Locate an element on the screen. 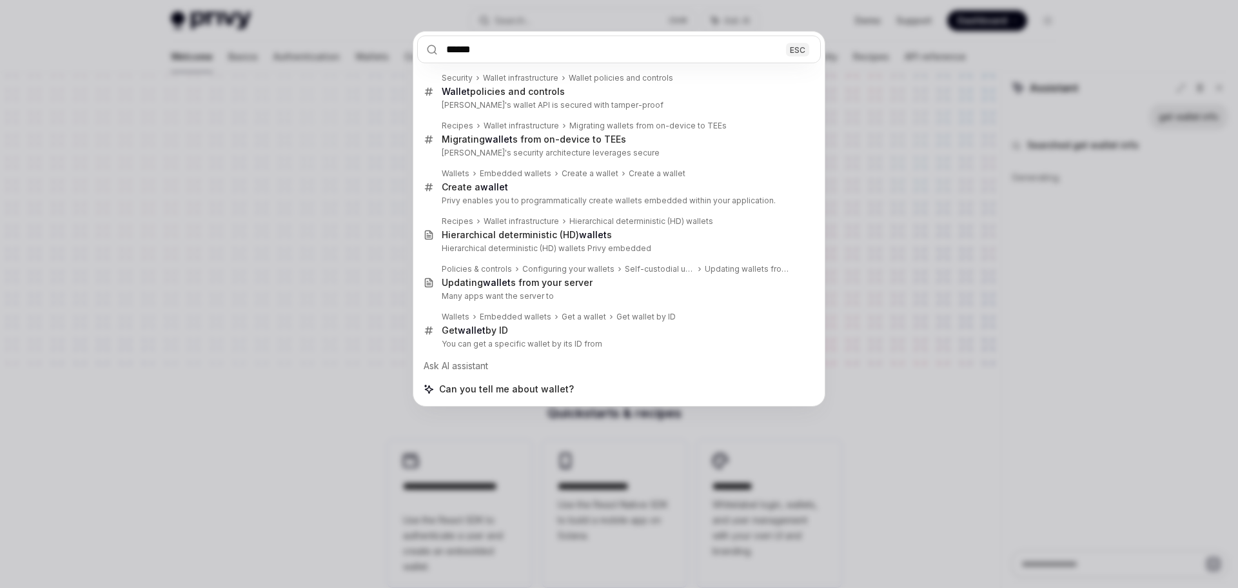 The width and height of the screenshot is (1238, 588). div: Security is located at coordinates (457, 78).